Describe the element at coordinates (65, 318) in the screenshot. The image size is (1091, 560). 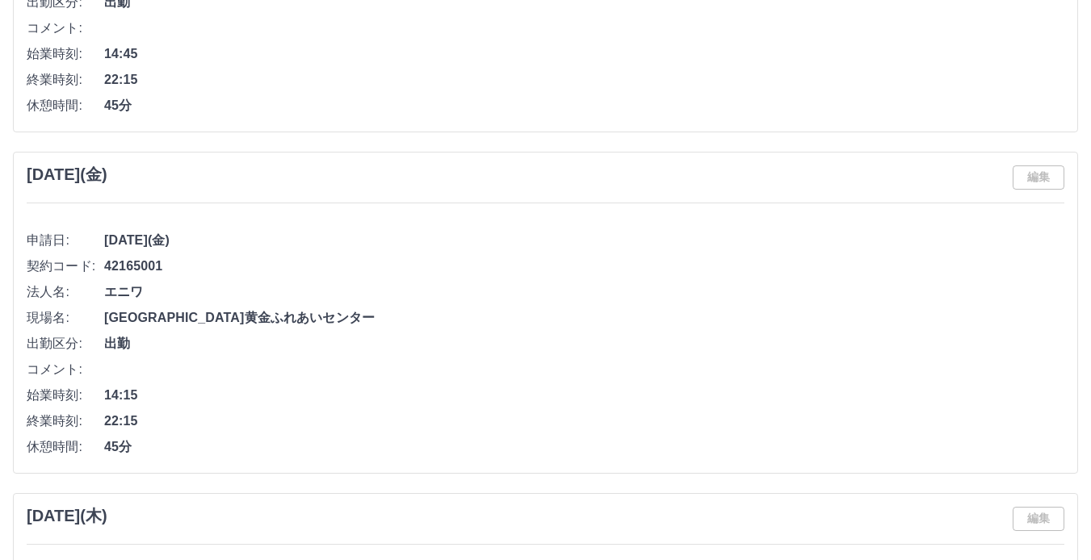
I see `span: 現場名:` at that location.